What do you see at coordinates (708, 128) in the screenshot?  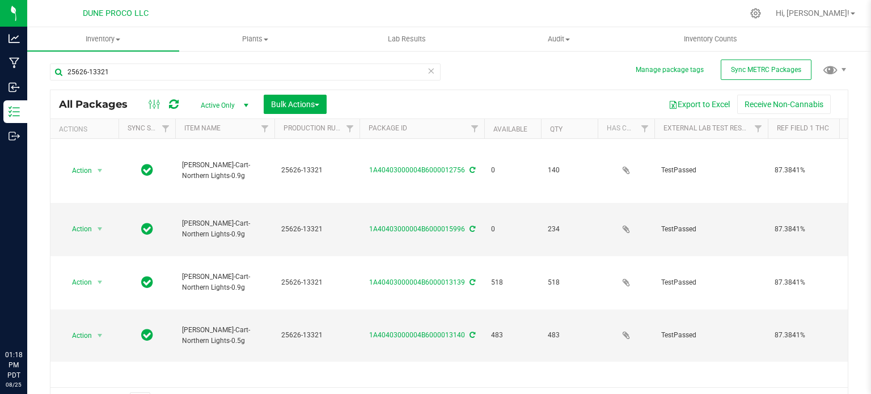 I see `a: External Lab Test Result` at bounding box center [708, 128].